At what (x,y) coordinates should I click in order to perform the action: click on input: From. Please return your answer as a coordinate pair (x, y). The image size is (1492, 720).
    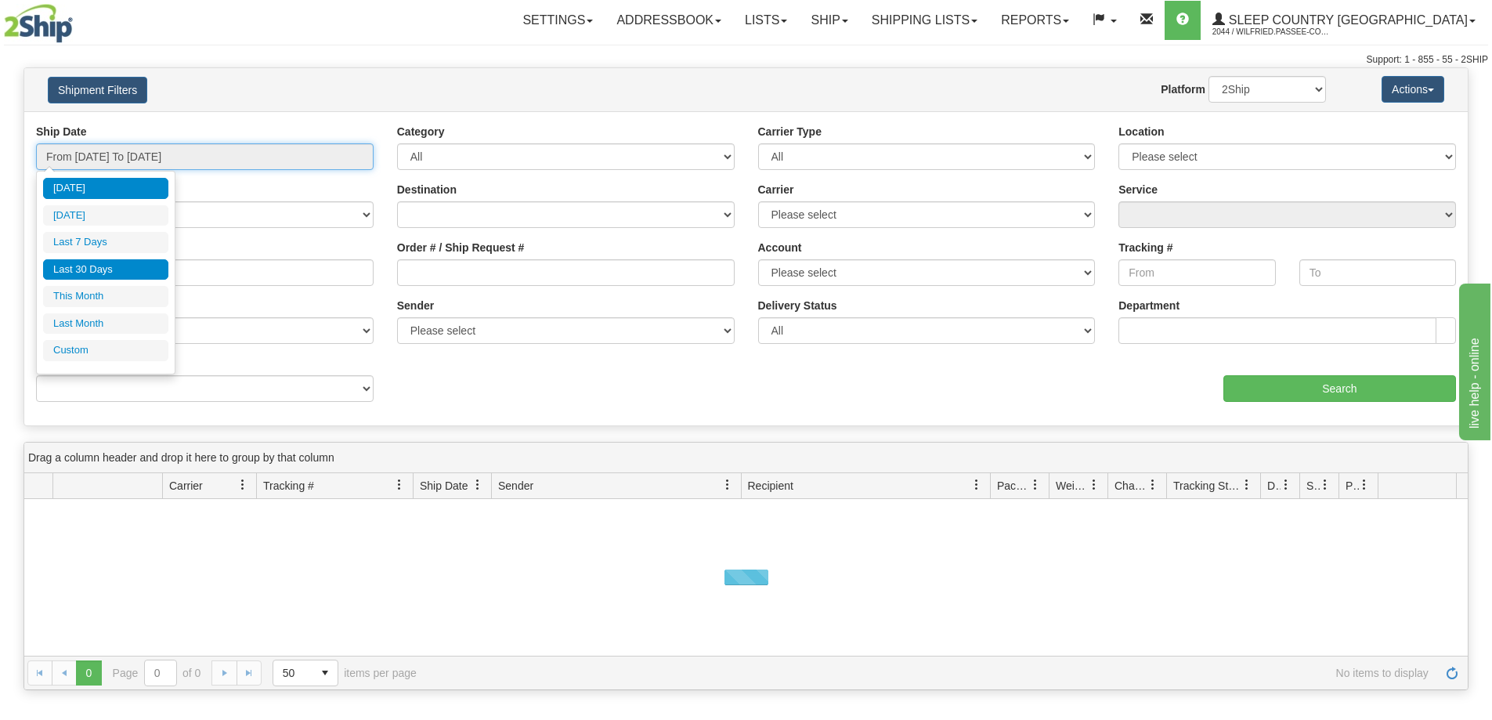
    Looking at the image, I should click on (1197, 273).